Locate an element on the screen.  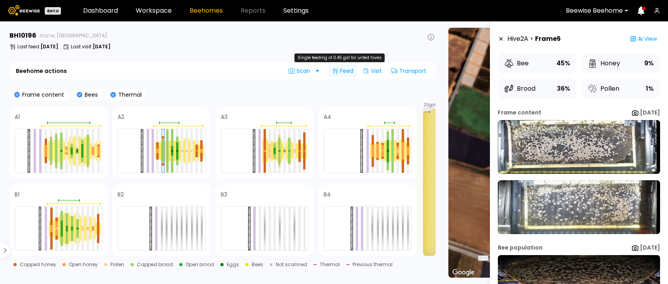
img: Beewise logo is located at coordinates (24, 10).